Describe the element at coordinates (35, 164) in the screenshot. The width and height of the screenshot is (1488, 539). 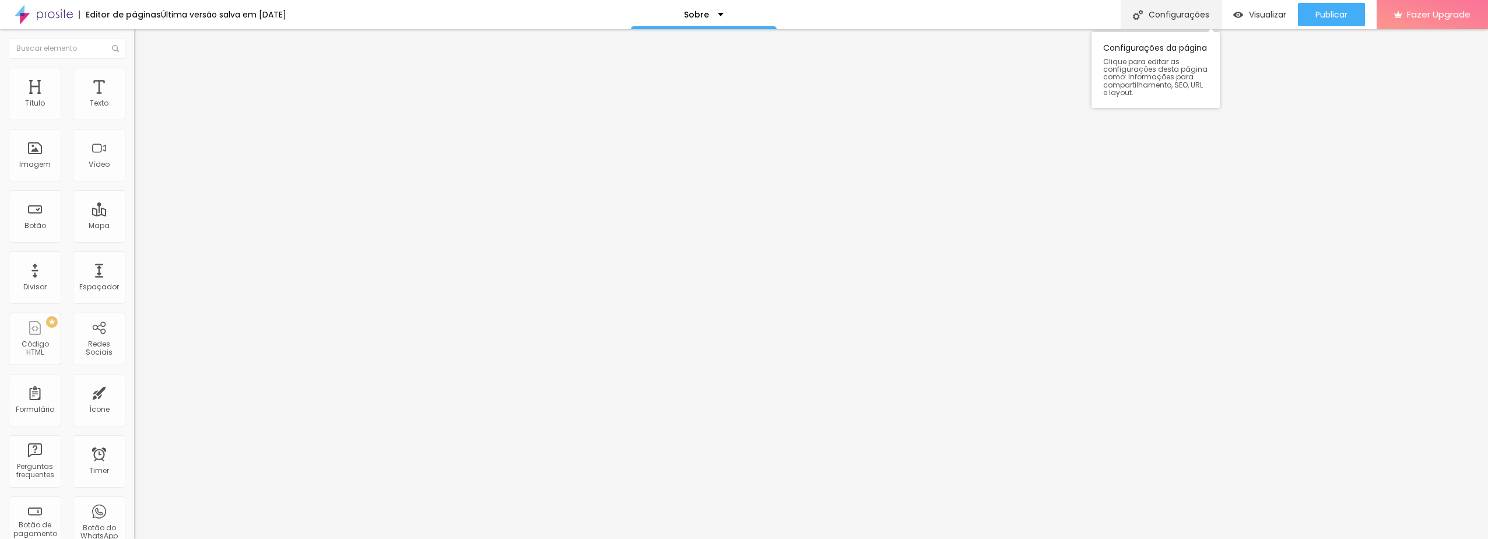
I see `div: Imagem` at that location.